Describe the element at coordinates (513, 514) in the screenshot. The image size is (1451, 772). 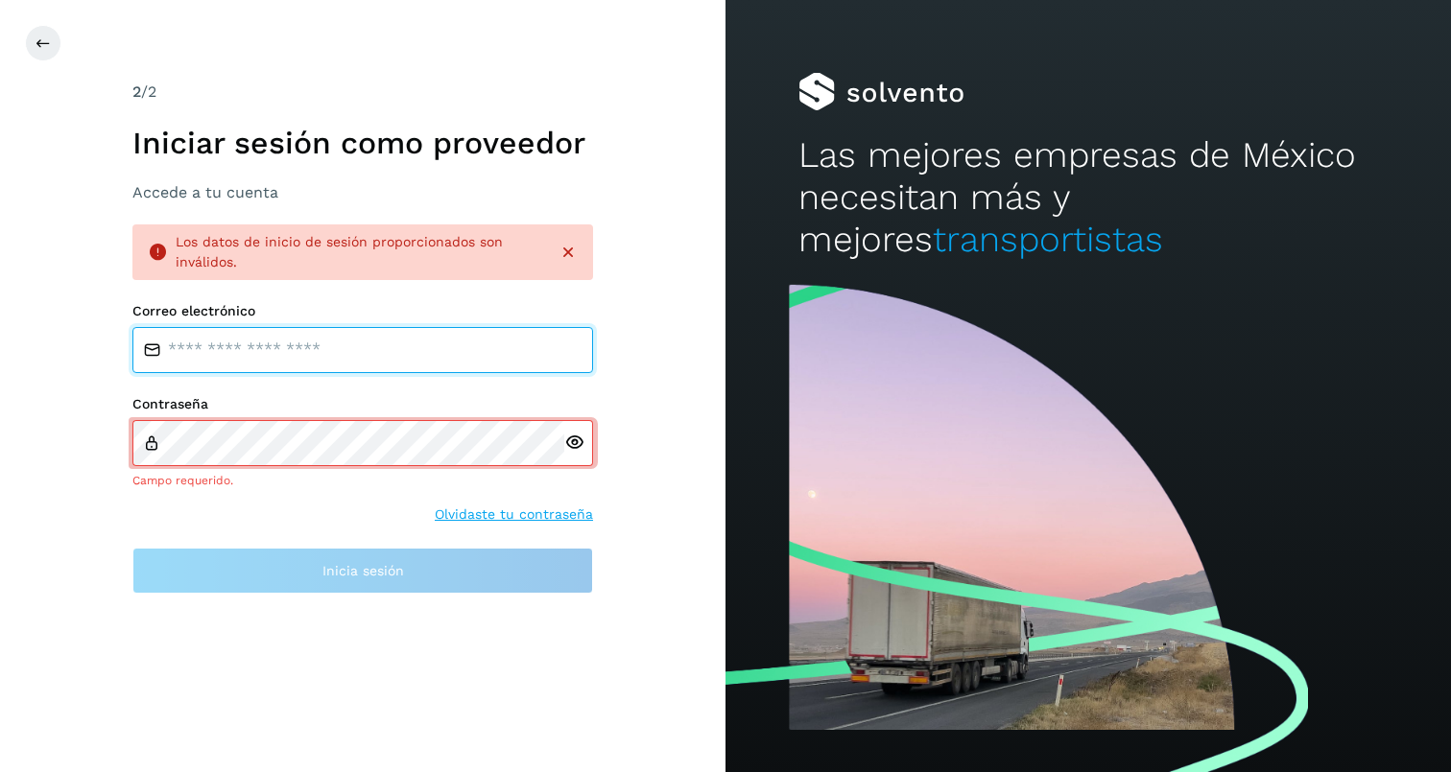
I see `a: Olvidaste tu contraseña` at that location.